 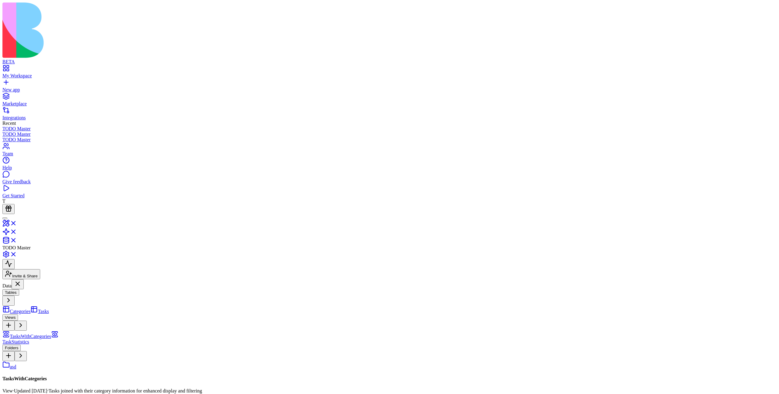 What do you see at coordinates (390, 379) in the screenshot?
I see `h4: TasksWithCategories` at bounding box center [390, 379].